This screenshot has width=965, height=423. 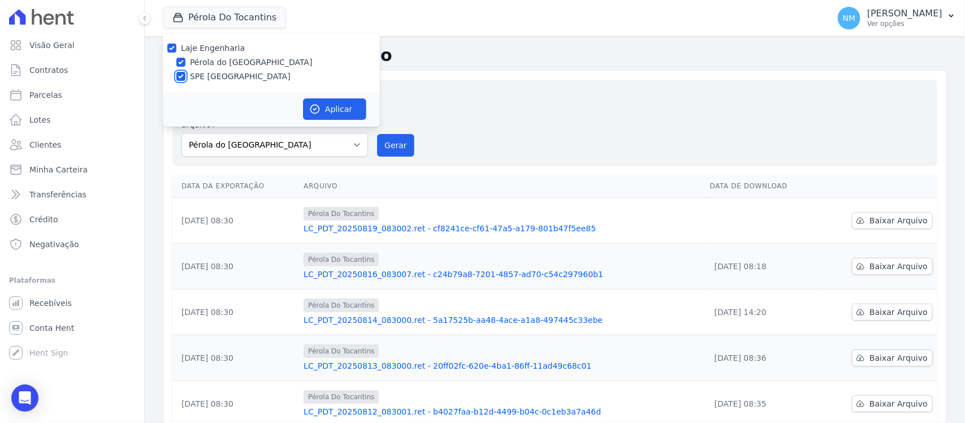 I want to click on span: Conta Hent, so click(x=51, y=328).